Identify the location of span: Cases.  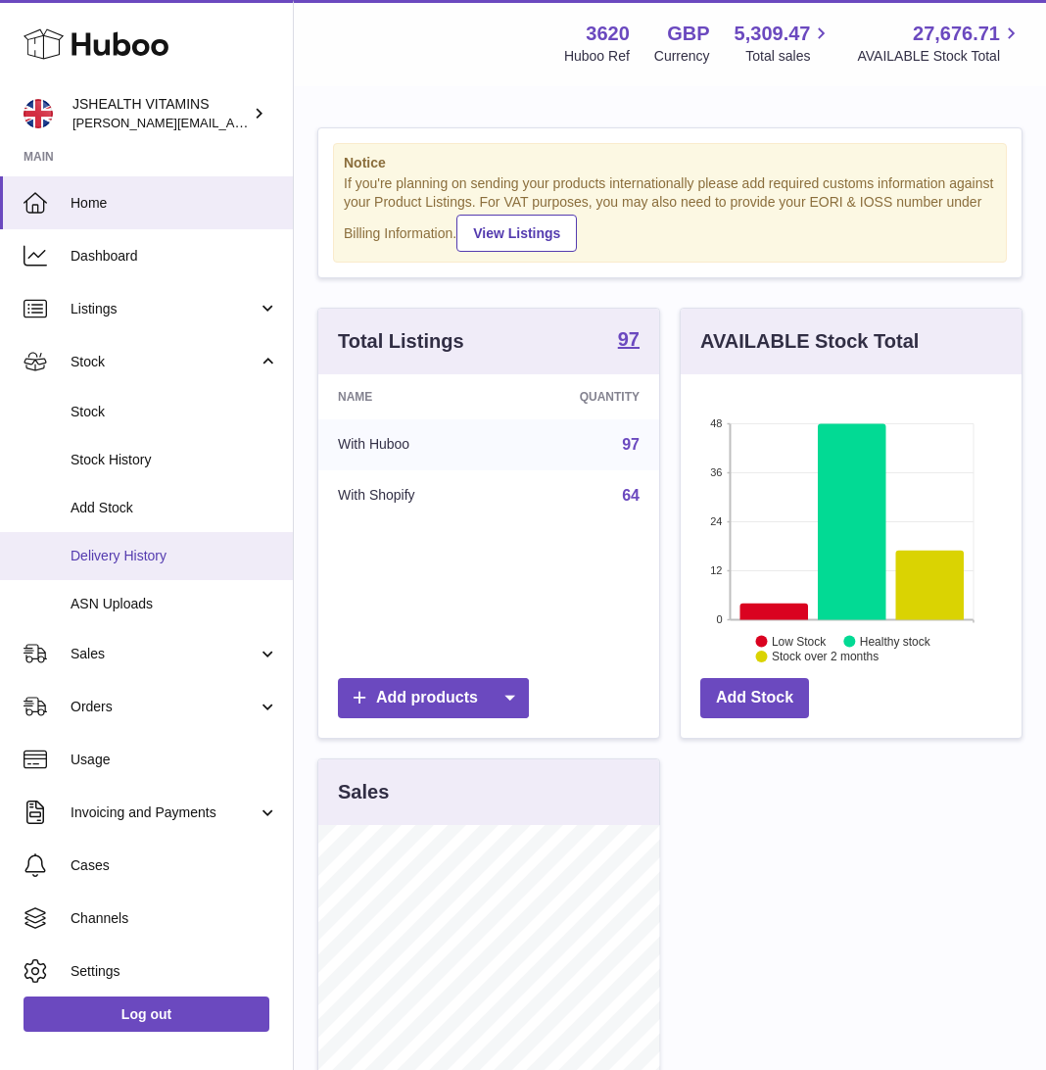
(174, 865).